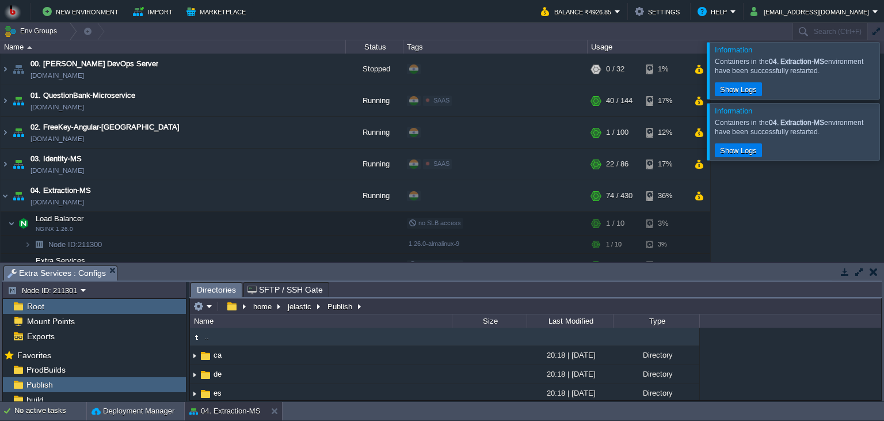 This screenshot has height=421, width=884. Describe the element at coordinates (35, 306) in the screenshot. I see `a: Root` at that location.